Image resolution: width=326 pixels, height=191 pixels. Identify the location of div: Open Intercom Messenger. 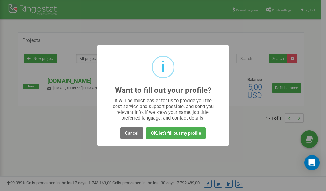
(312, 162).